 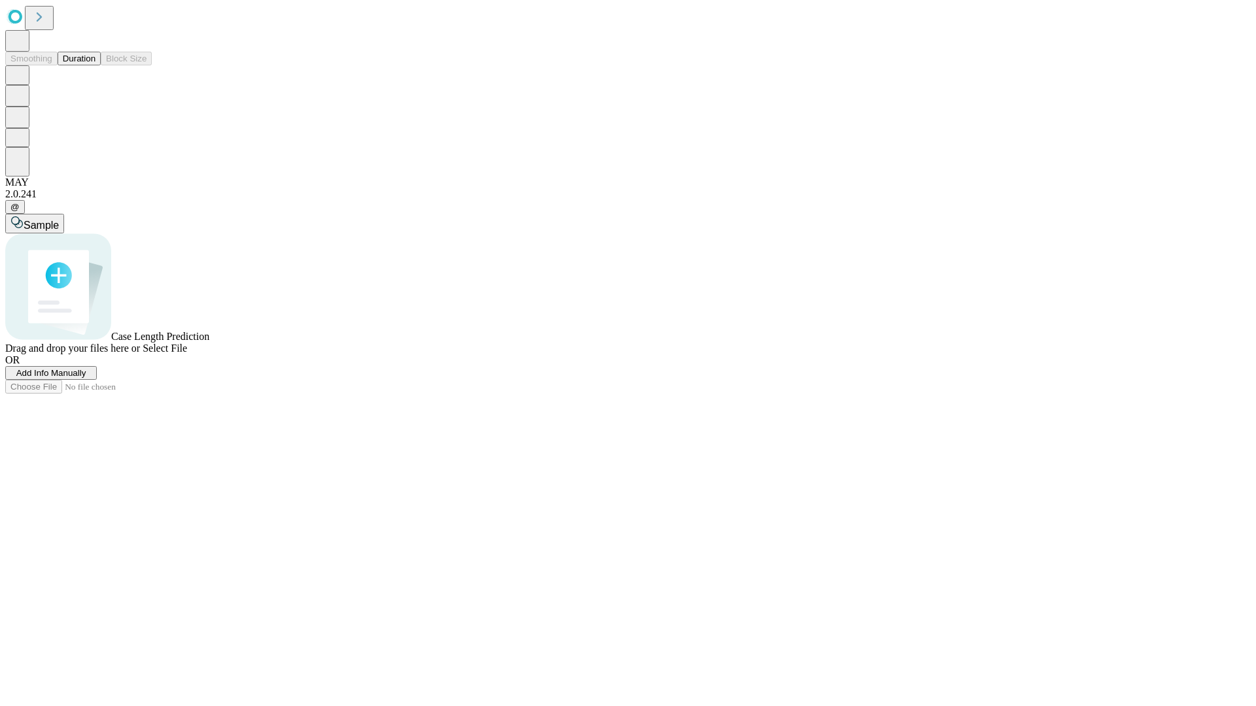 What do you see at coordinates (51, 373) in the screenshot?
I see `span: Add Info Manually` at bounding box center [51, 373].